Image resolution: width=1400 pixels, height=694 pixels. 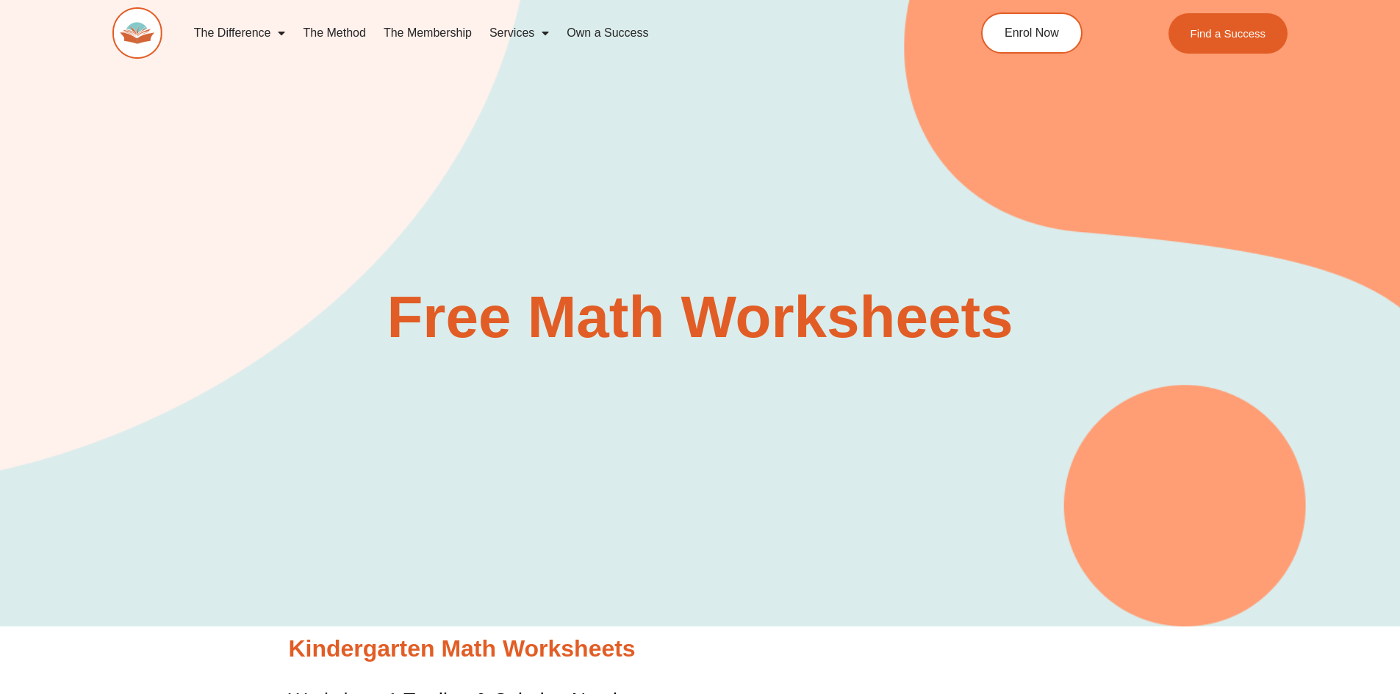 What do you see at coordinates (334, 33) in the screenshot?
I see `a: The Method` at bounding box center [334, 33].